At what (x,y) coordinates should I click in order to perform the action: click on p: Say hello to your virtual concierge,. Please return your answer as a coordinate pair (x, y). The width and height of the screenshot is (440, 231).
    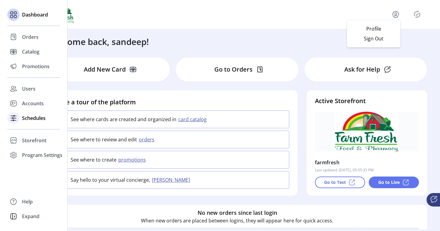
    Looking at the image, I should click on (110, 180).